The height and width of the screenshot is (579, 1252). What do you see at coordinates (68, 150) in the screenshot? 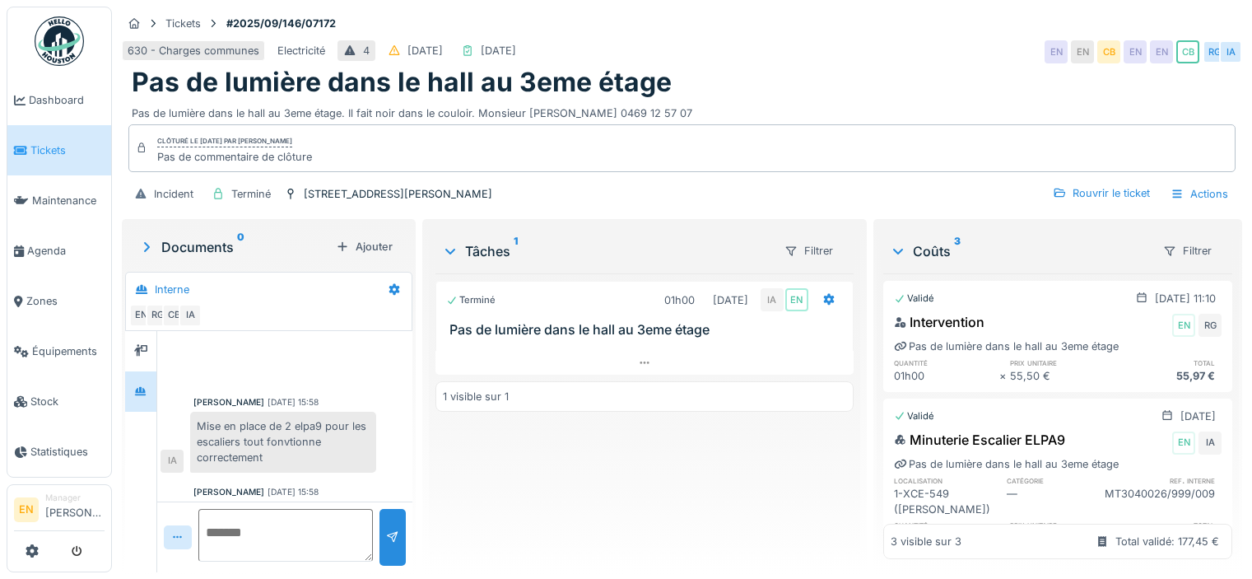
I see `span: Tickets` at bounding box center [68, 150].